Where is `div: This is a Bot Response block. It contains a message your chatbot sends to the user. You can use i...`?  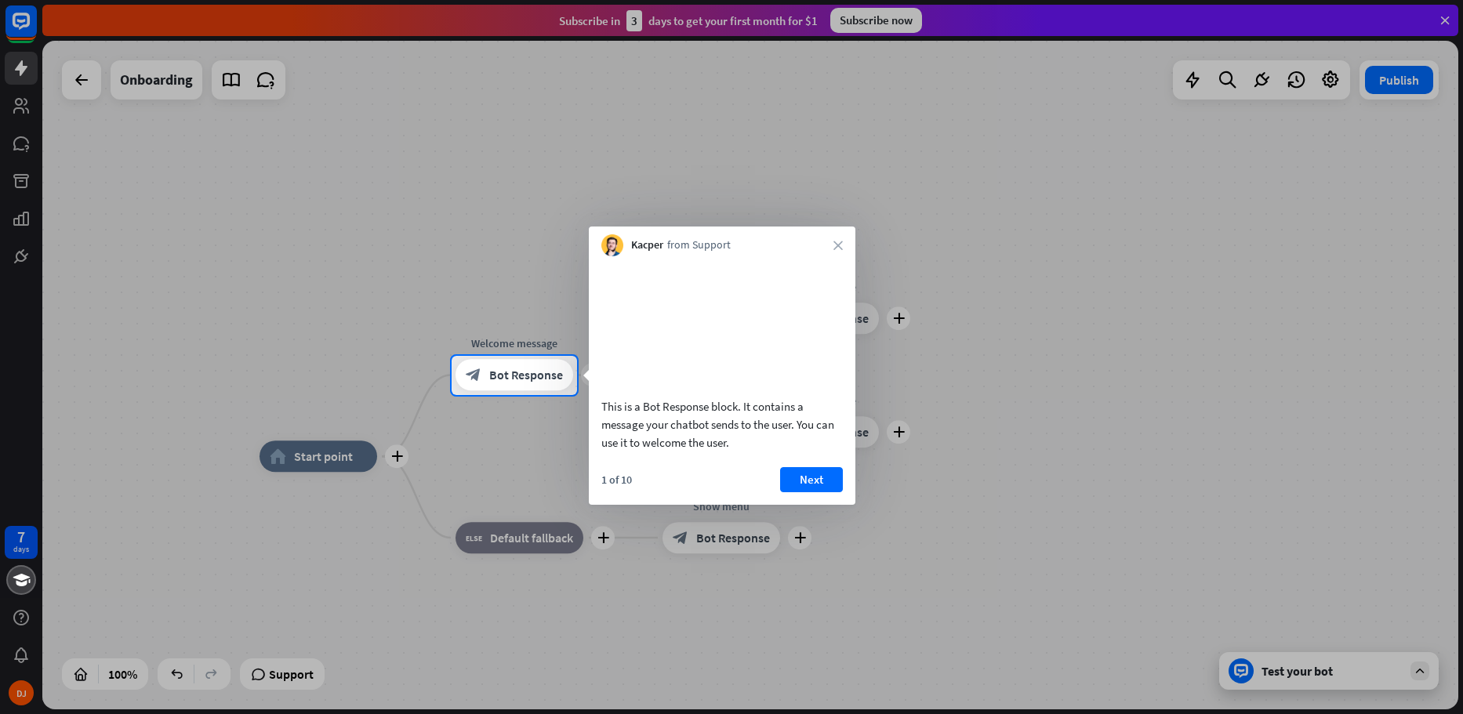
div: This is a Bot Response block. It contains a message your chatbot sends to the user. You can use i... is located at coordinates (722, 424).